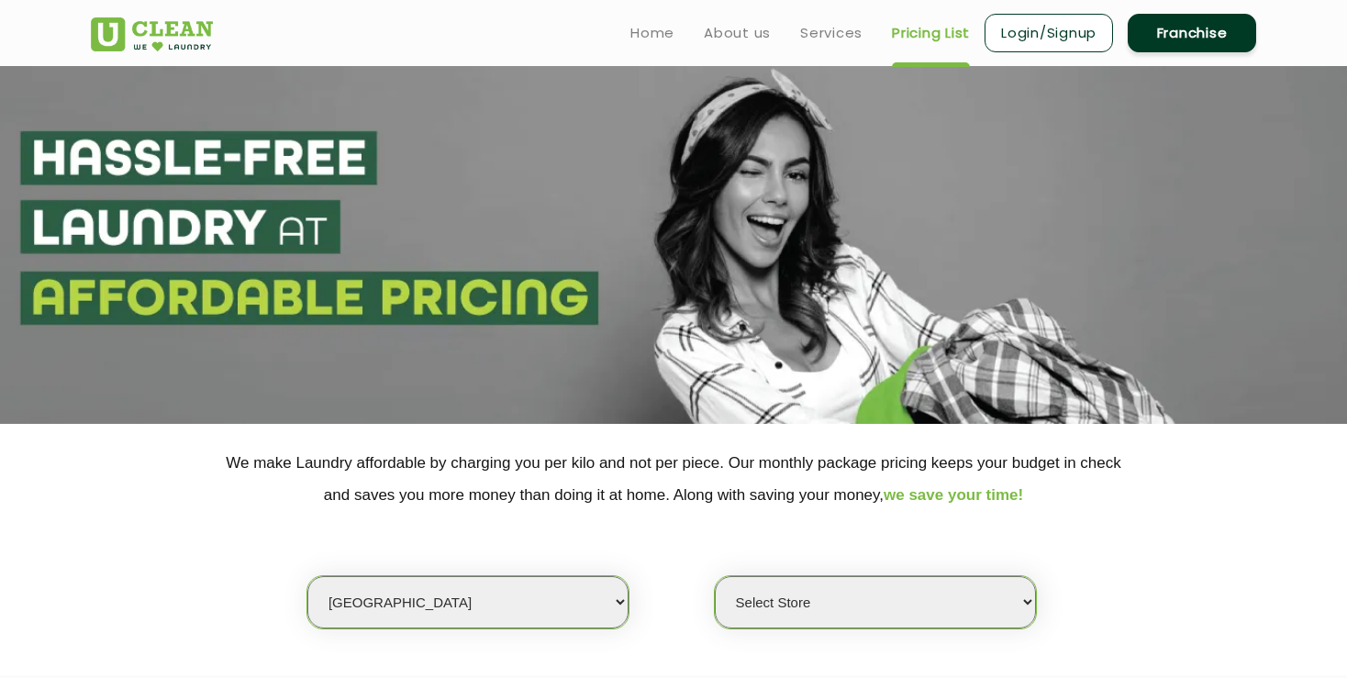 Image resolution: width=1347 pixels, height=678 pixels. I want to click on p: We make Laundry affordable by charging you per kilo and not per piece. Our monthly package pricin..., so click(673, 479).